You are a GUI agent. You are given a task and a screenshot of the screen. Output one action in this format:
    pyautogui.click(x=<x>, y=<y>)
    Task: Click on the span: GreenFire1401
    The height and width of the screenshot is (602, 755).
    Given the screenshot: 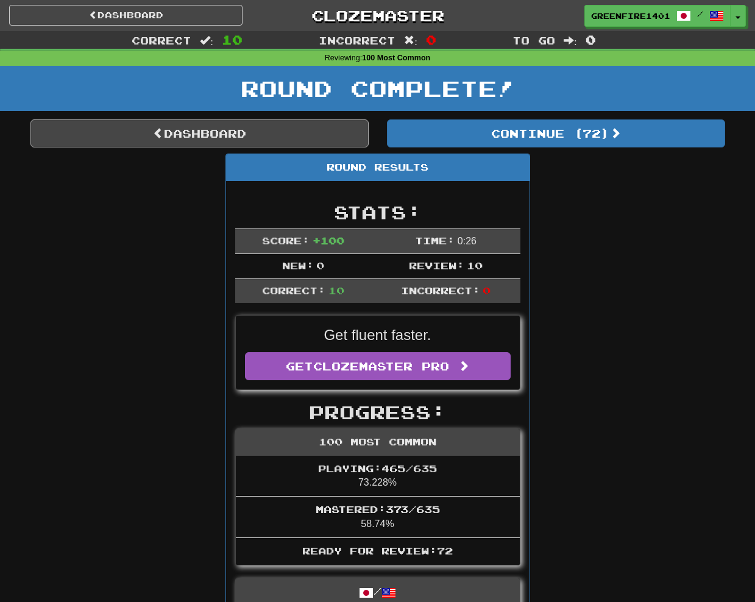 What is the action you would take?
    pyautogui.click(x=631, y=16)
    